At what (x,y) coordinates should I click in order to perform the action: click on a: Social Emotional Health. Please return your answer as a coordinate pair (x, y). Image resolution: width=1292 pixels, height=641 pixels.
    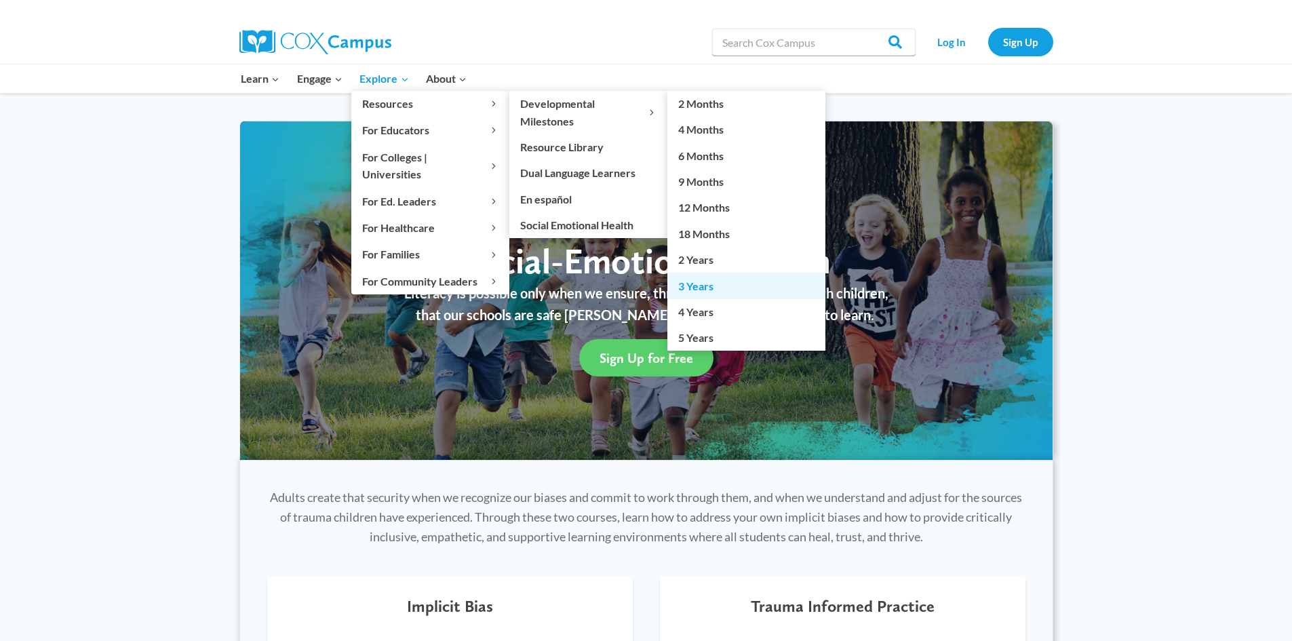
    Looking at the image, I should click on (588, 225).